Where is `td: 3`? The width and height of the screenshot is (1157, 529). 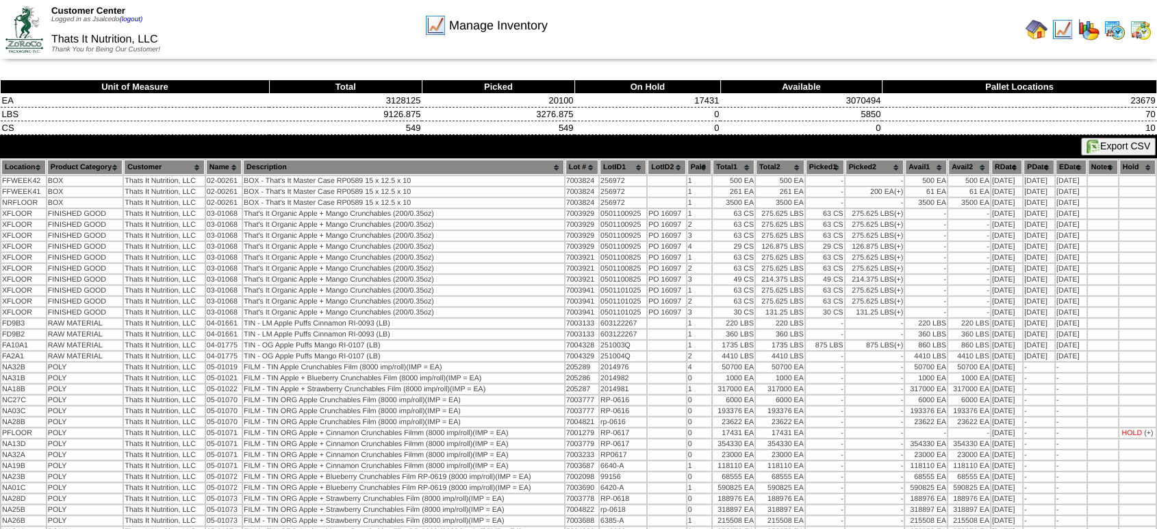 td: 3 is located at coordinates (699, 236).